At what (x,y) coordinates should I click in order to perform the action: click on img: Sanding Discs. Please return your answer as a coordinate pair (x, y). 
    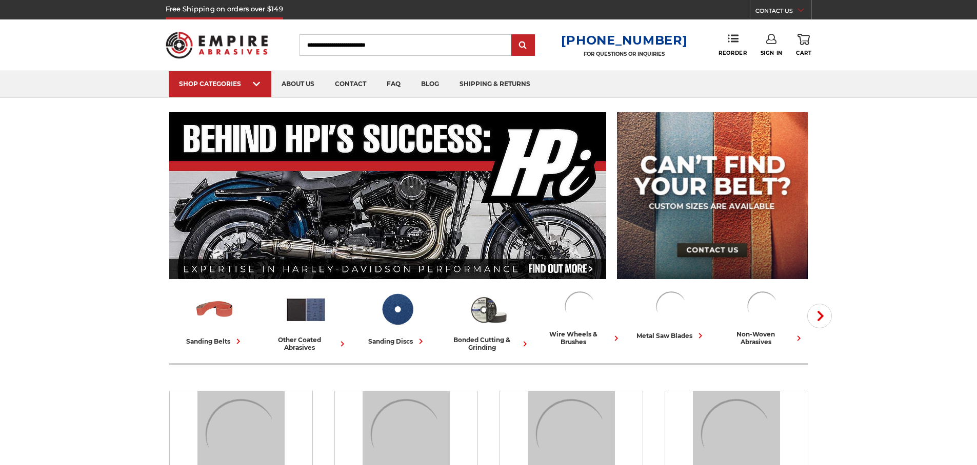
    Looking at the image, I should click on (397, 310).